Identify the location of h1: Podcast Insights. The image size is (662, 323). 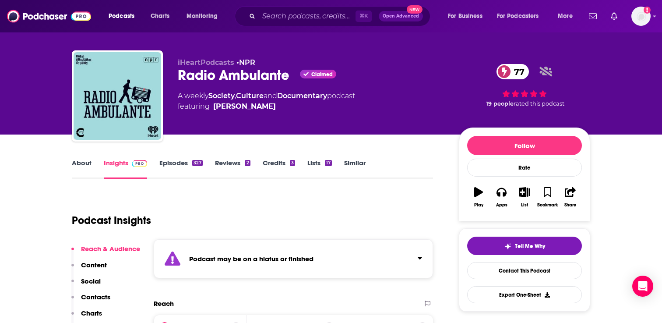
(111, 220).